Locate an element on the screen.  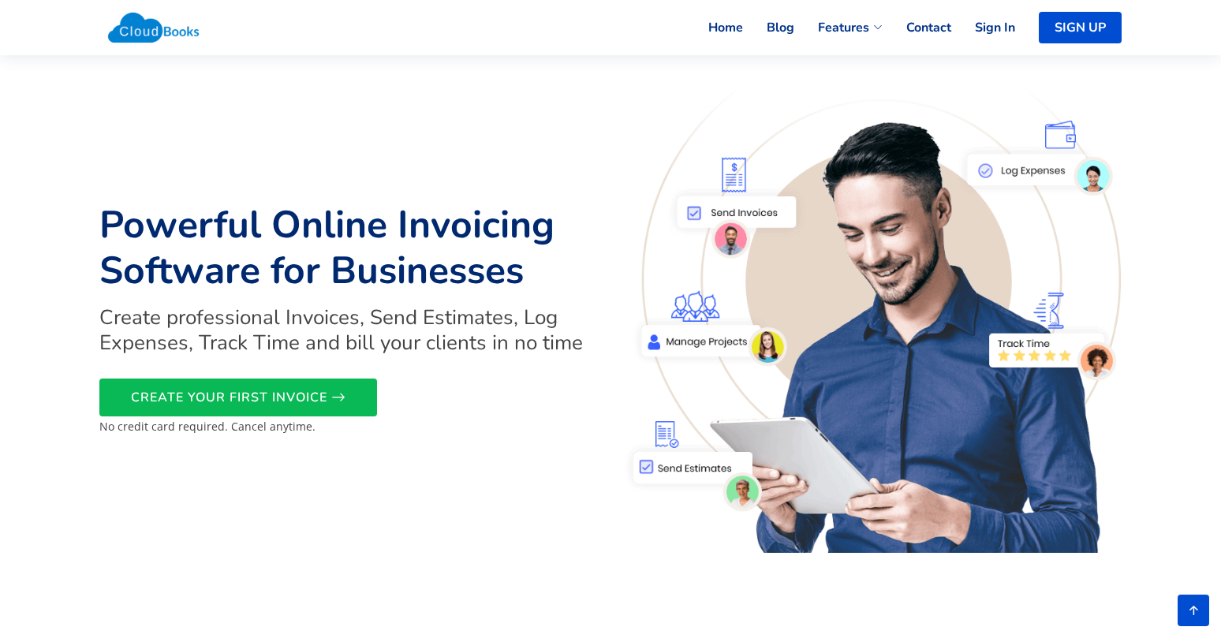
span: Features is located at coordinates (843, 28).